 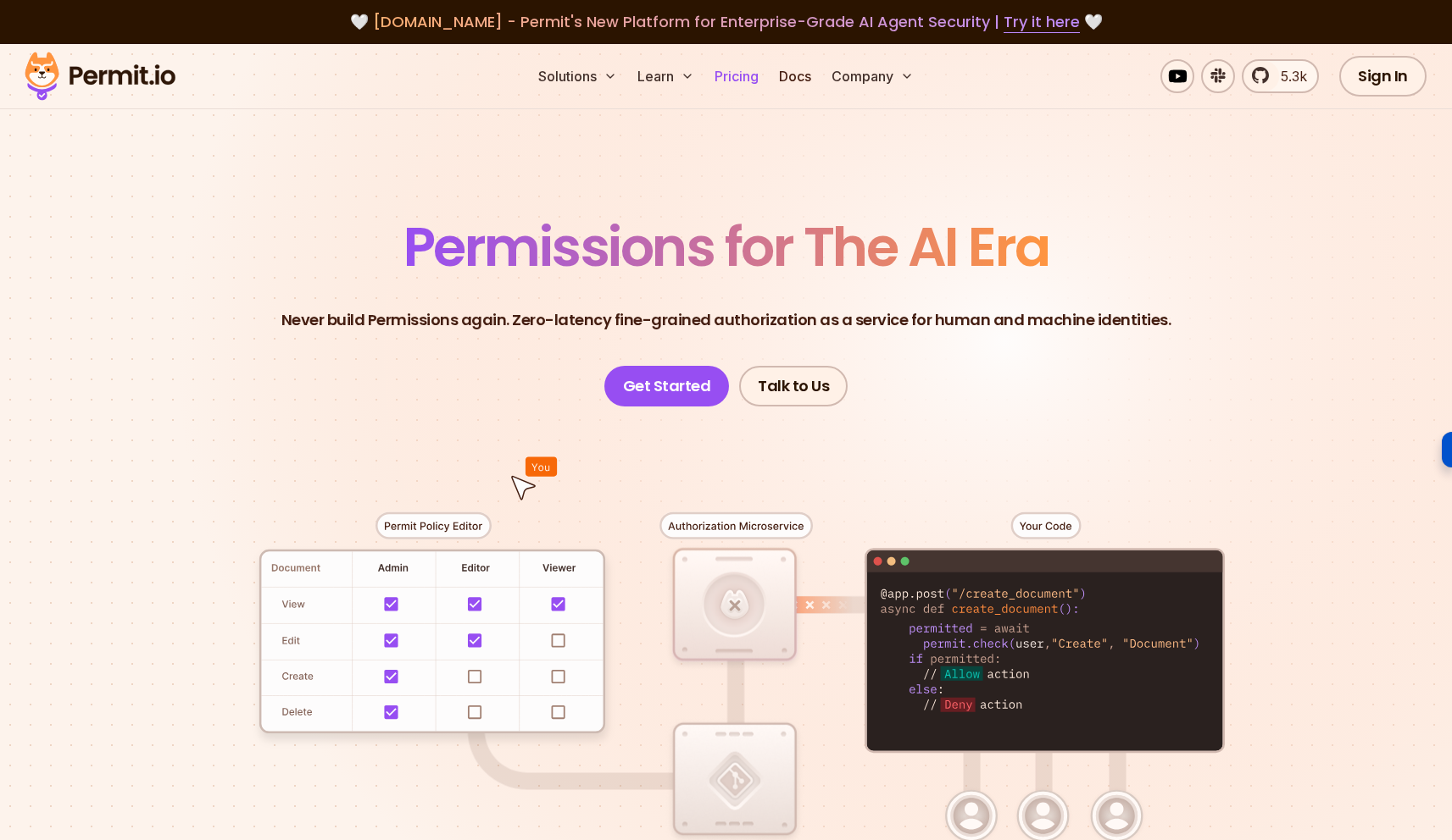 I want to click on a: Try it here, so click(x=1042, y=22).